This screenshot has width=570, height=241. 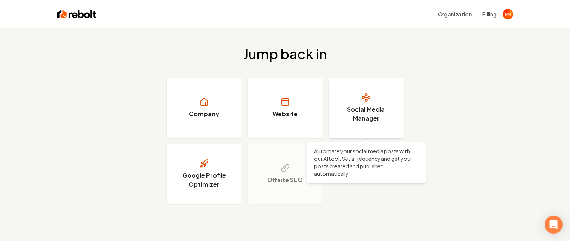 What do you see at coordinates (204, 180) in the screenshot?
I see `h3: Google Profile Optimizer` at bounding box center [204, 180].